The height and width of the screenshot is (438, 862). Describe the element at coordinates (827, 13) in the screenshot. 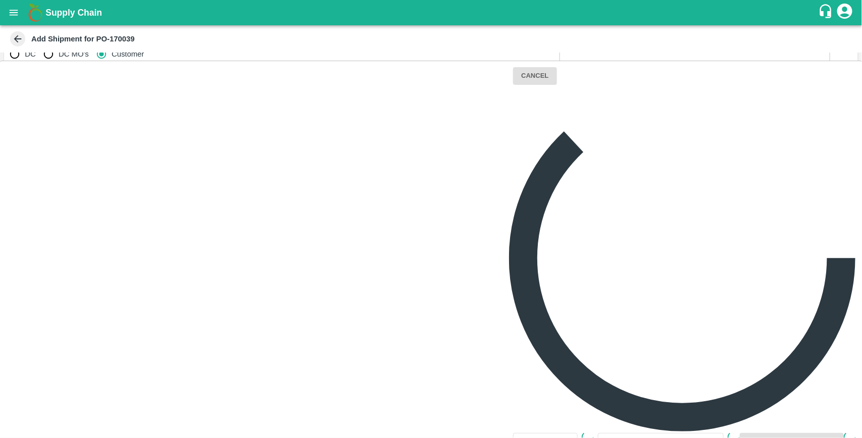

I see `div: customer-support` at that location.